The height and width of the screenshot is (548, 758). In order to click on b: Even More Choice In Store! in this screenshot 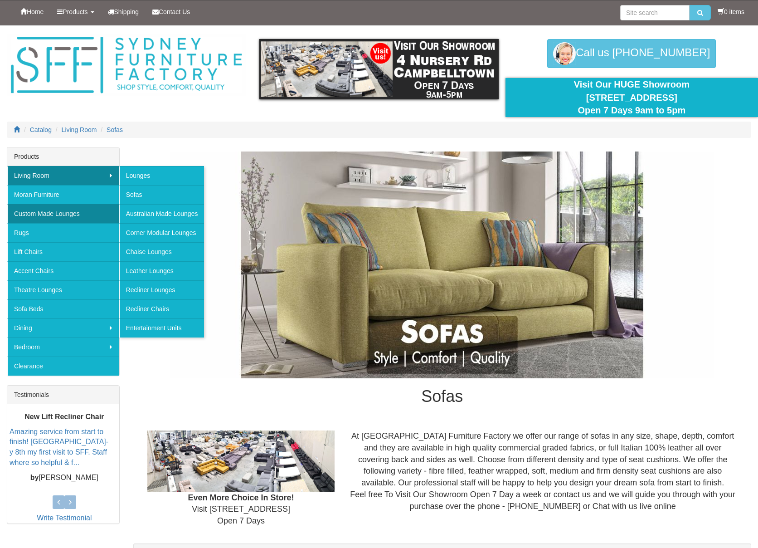, I will do `click(241, 497)`.